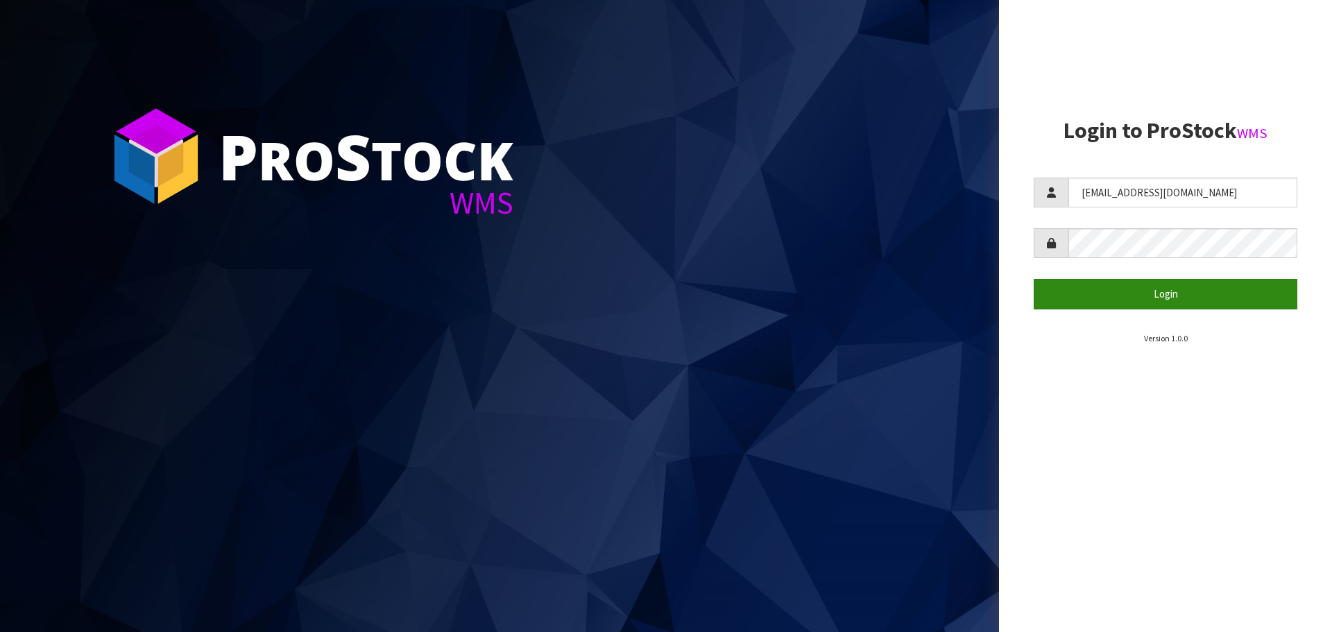 The image size is (1332, 632). I want to click on span: S, so click(353, 156).